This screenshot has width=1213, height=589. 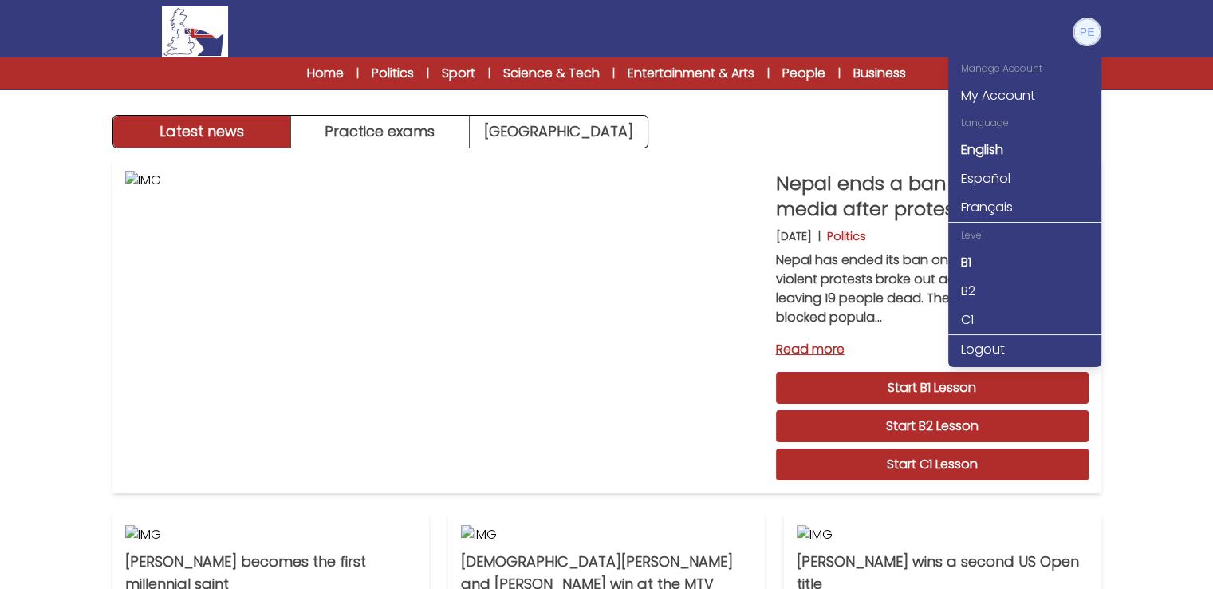 What do you see at coordinates (1025, 320) in the screenshot?
I see `a: C1` at bounding box center [1025, 320].